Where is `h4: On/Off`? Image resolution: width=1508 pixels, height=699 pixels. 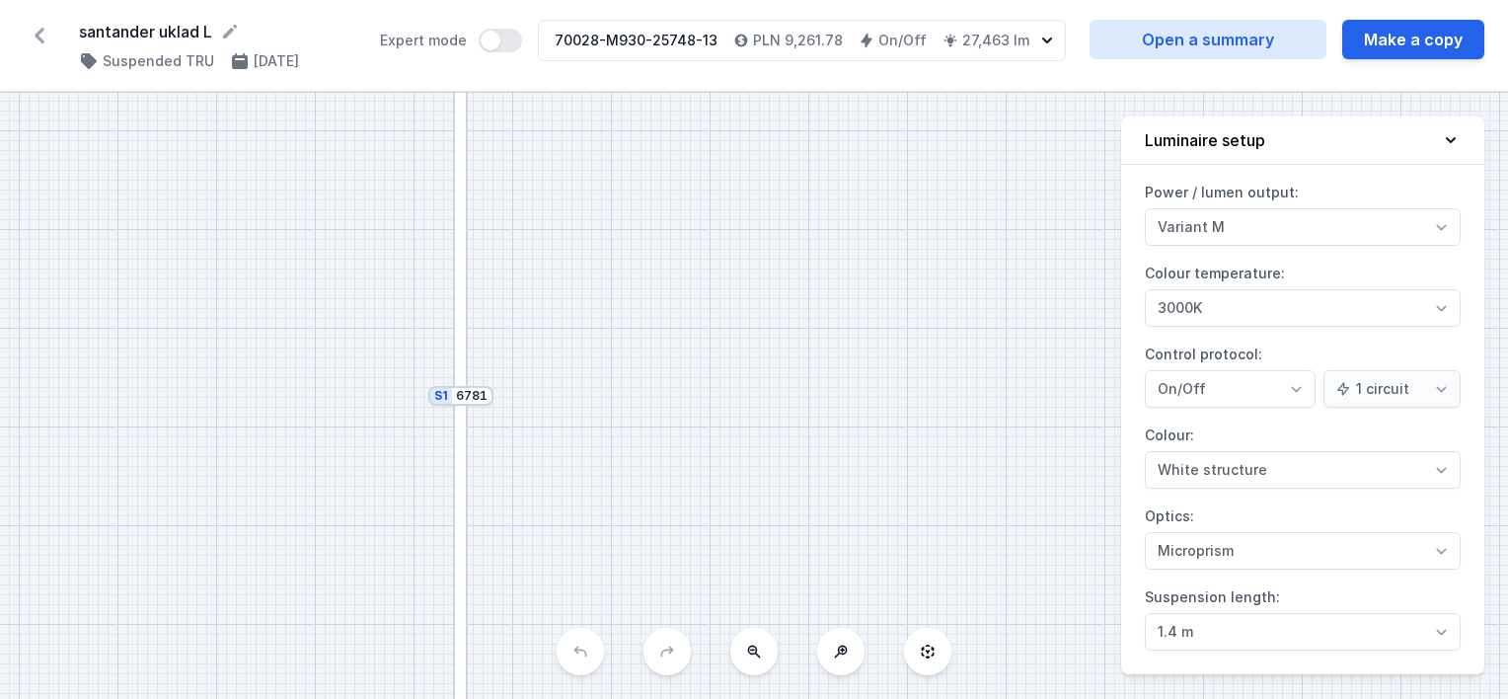 h4: On/Off is located at coordinates (902, 40).